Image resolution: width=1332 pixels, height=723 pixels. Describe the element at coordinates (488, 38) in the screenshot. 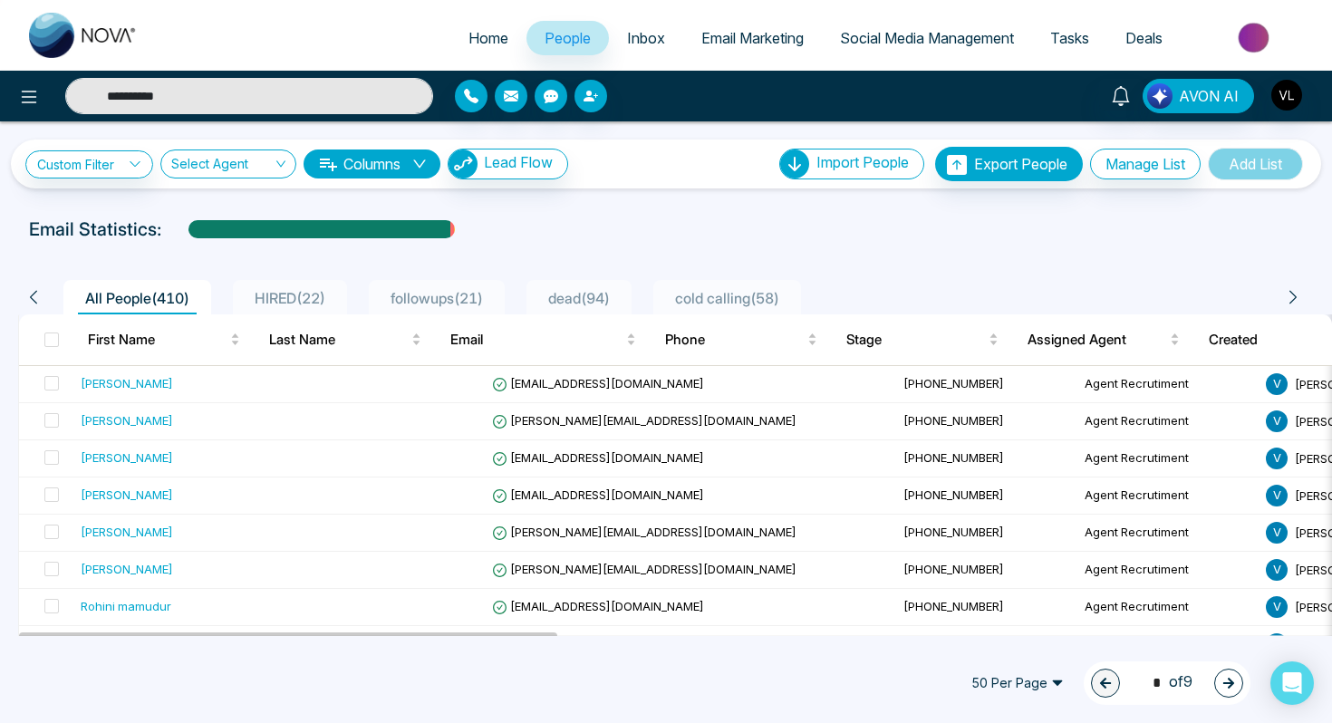

I see `a: Home` at that location.